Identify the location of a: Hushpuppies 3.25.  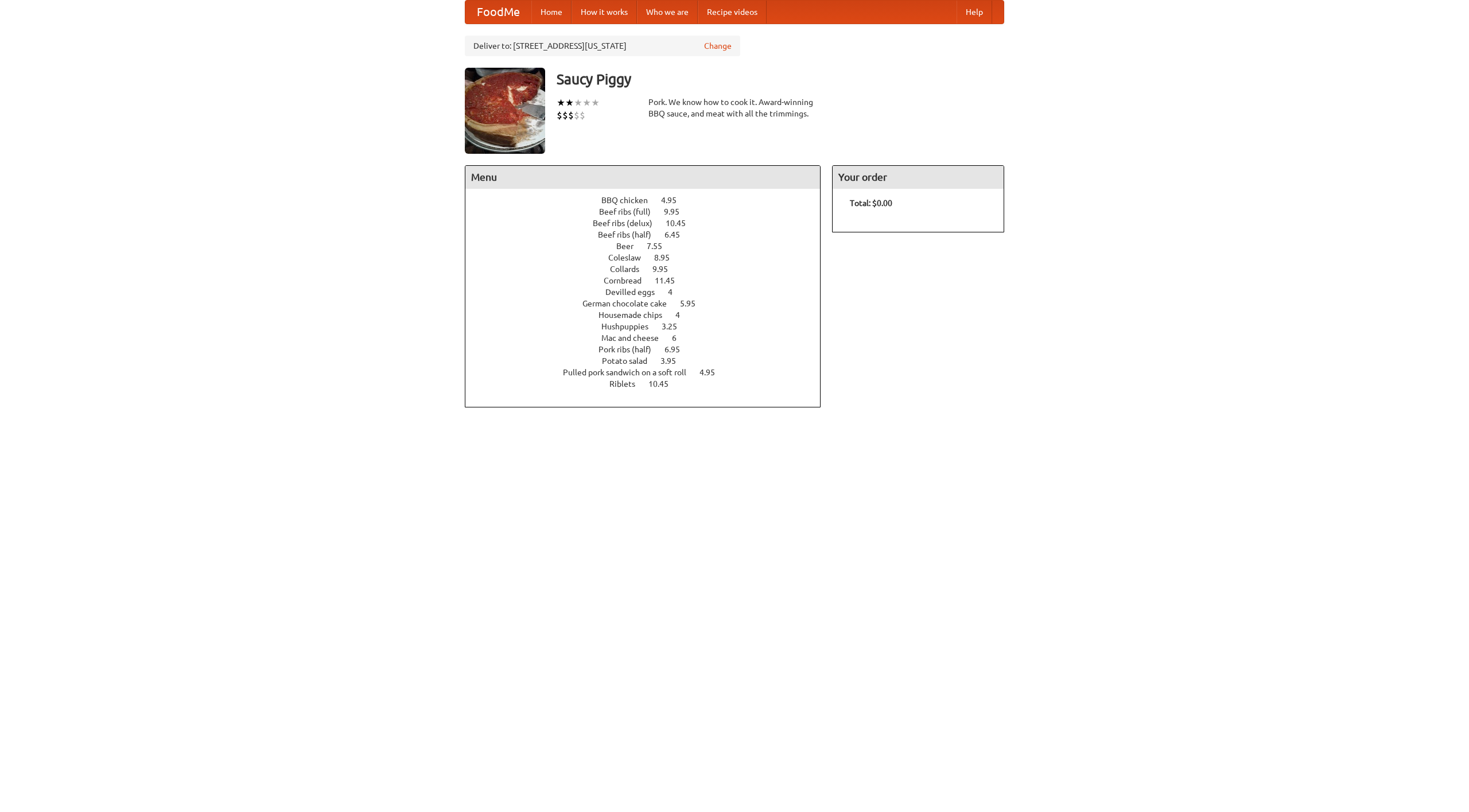
(649, 326).